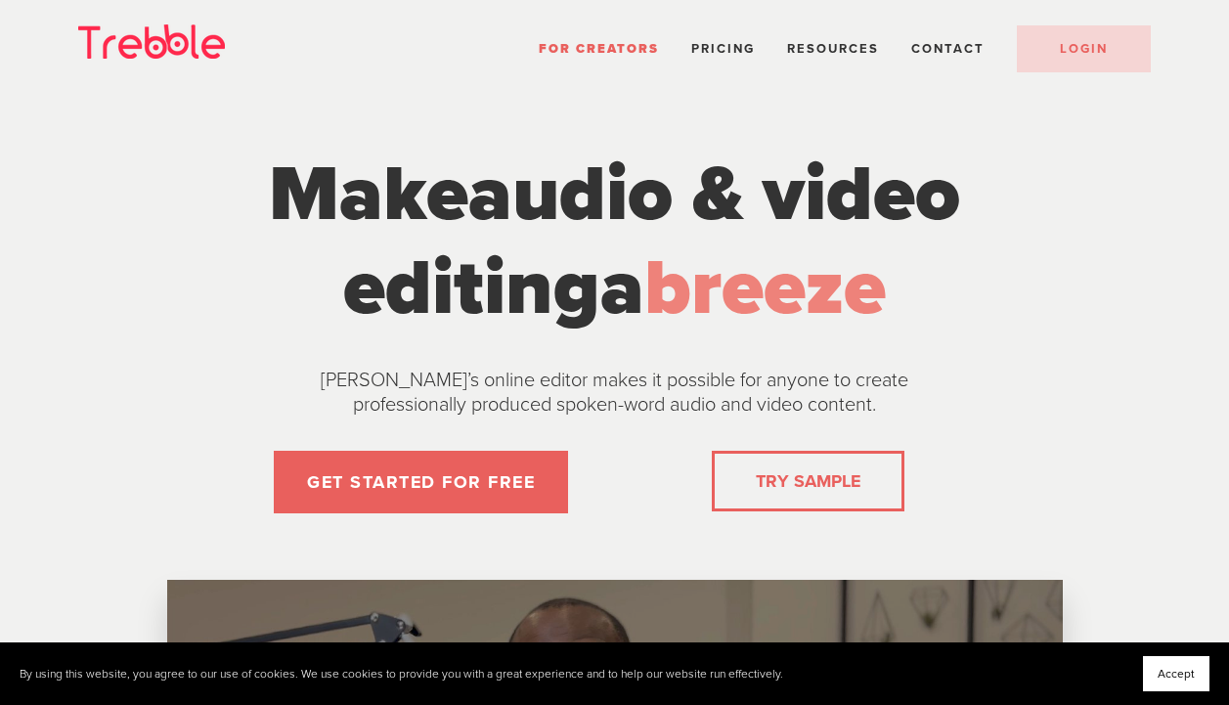  Describe the element at coordinates (833, 49) in the screenshot. I see `span: Resources` at that location.